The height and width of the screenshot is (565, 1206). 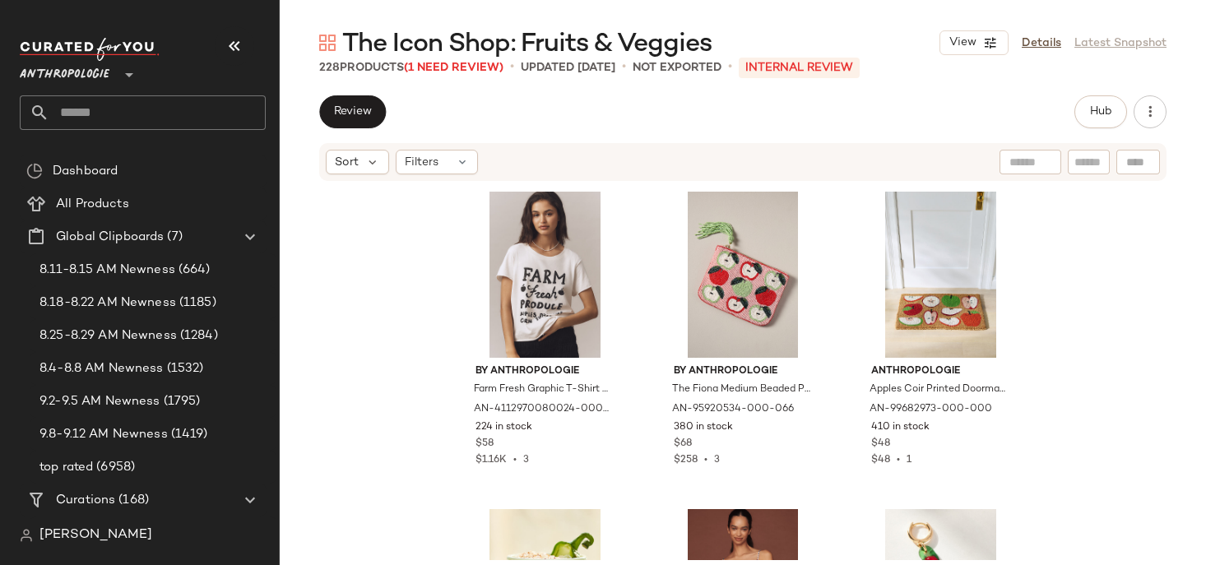 I want to click on img: 4112970080024_010_b, so click(x=544, y=275).